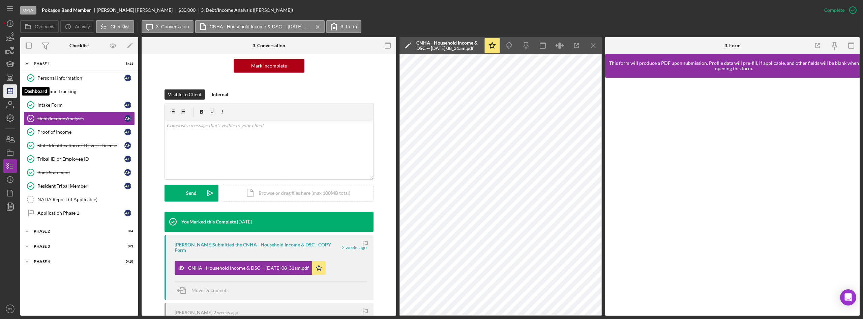  I want to click on div: Mark Incomplete, so click(269, 66).